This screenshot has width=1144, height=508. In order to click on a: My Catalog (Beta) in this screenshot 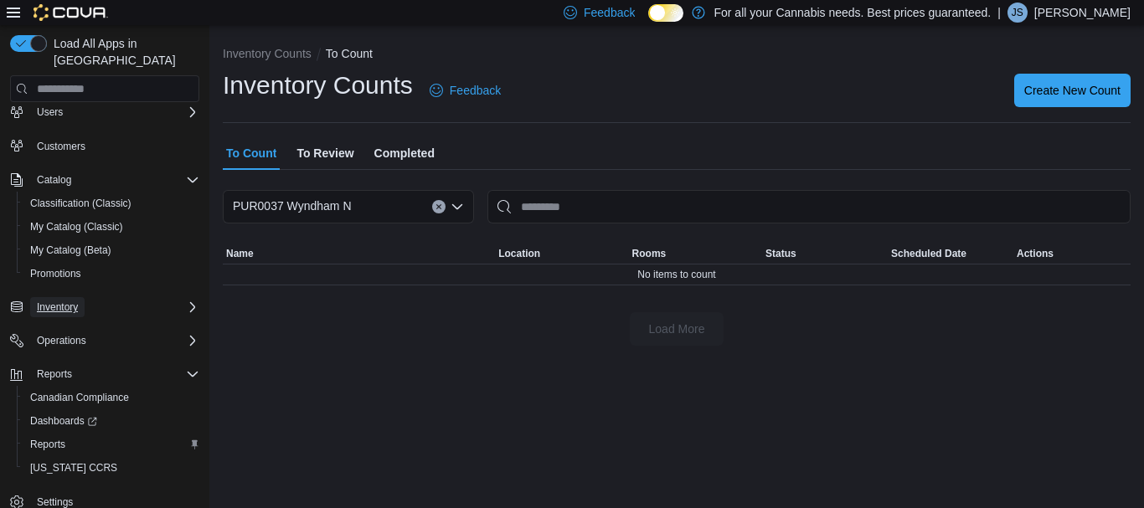, I will do `click(70, 250)`.